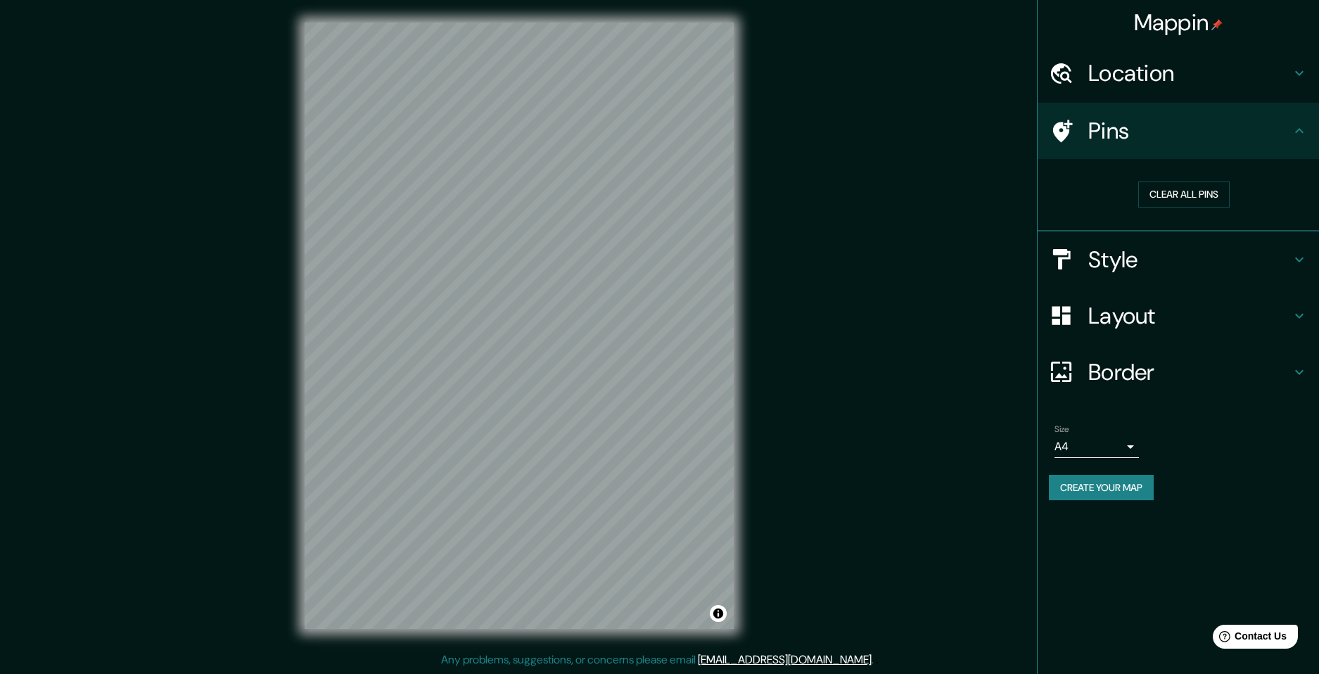 This screenshot has width=1319, height=674. I want to click on div: A4, so click(1097, 447).